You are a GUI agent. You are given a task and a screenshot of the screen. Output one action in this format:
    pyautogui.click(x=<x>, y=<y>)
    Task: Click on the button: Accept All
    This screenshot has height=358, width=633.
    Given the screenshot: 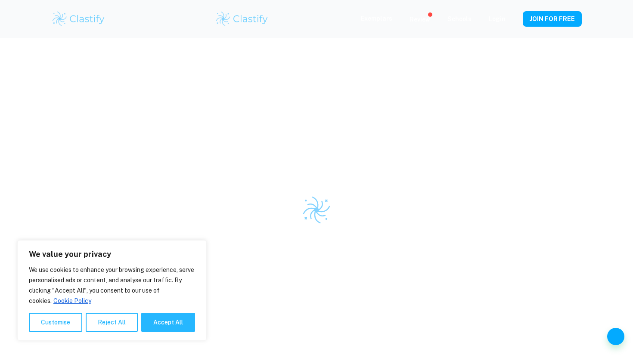 What is the action you would take?
    pyautogui.click(x=168, y=322)
    